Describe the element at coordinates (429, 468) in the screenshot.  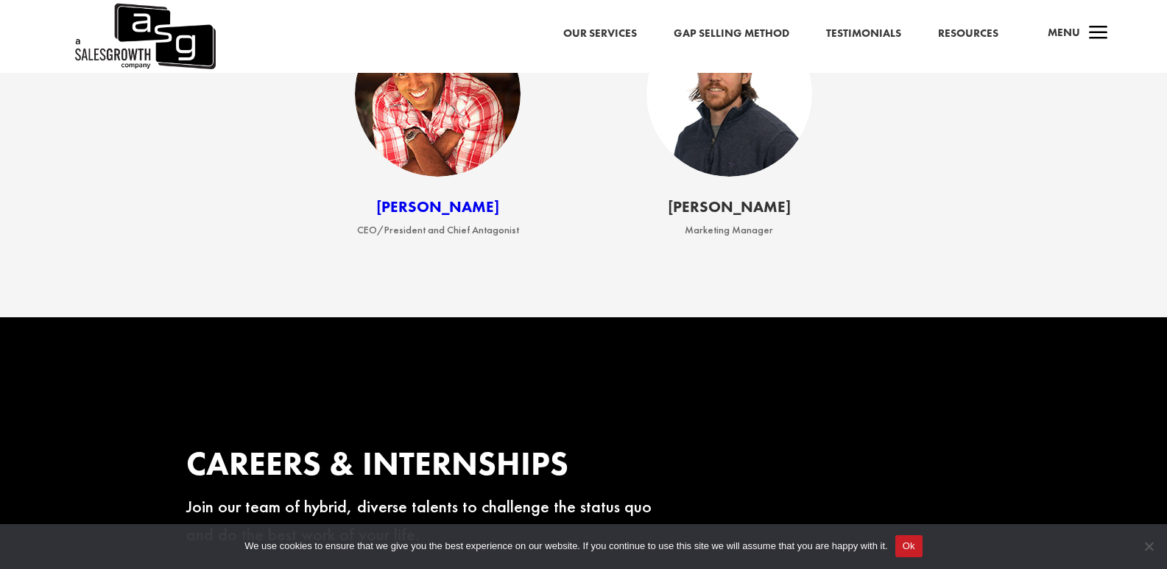
I see `h5: Careers & Internships` at that location.